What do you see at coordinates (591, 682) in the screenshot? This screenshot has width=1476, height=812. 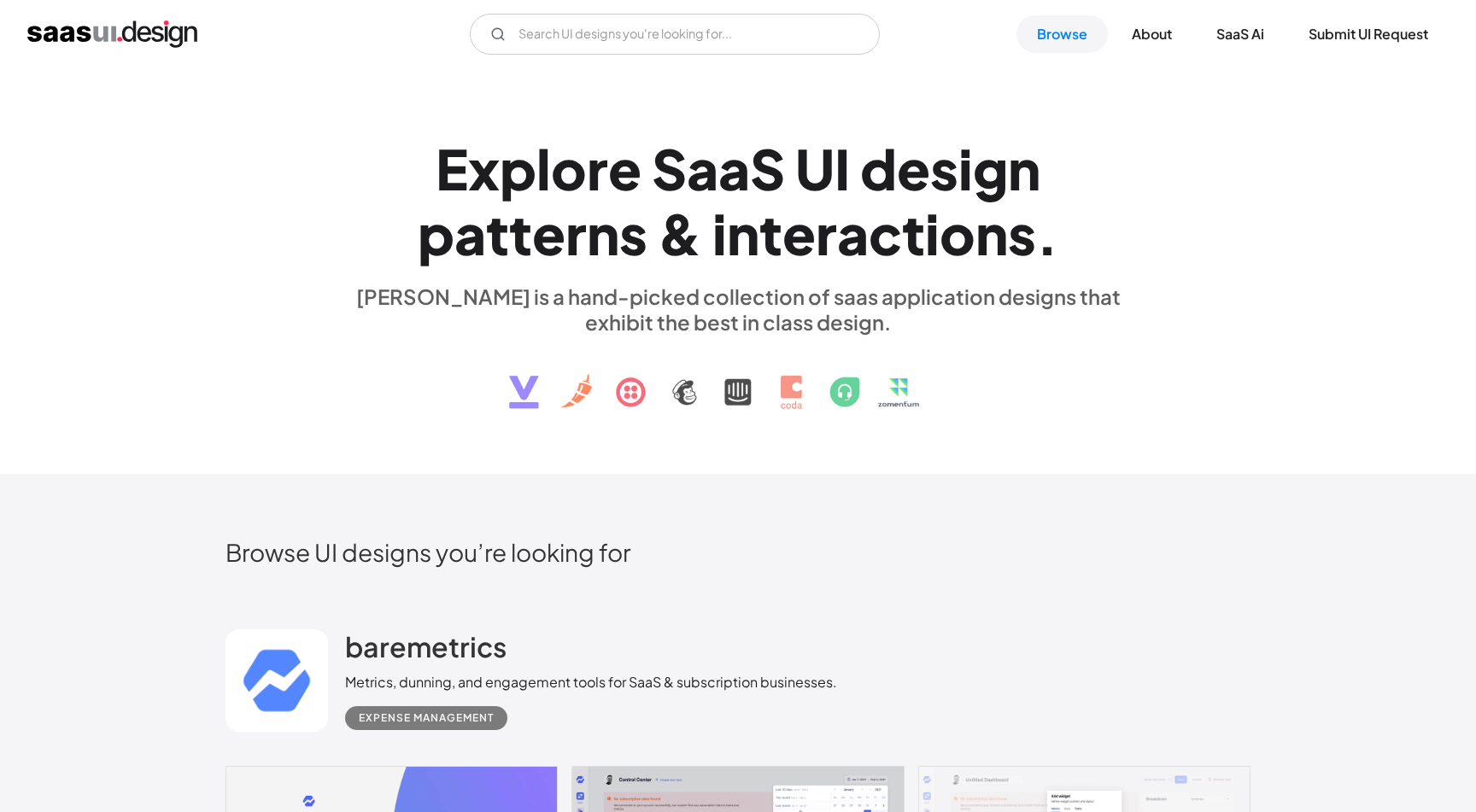 I see `div: Metrics, dunning, and engagement tools for SaaS & subscription businesses.` at bounding box center [591, 682].